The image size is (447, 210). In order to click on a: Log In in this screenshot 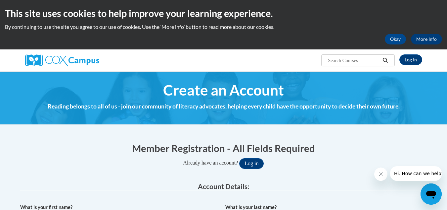, I will do `click(411, 60)`.